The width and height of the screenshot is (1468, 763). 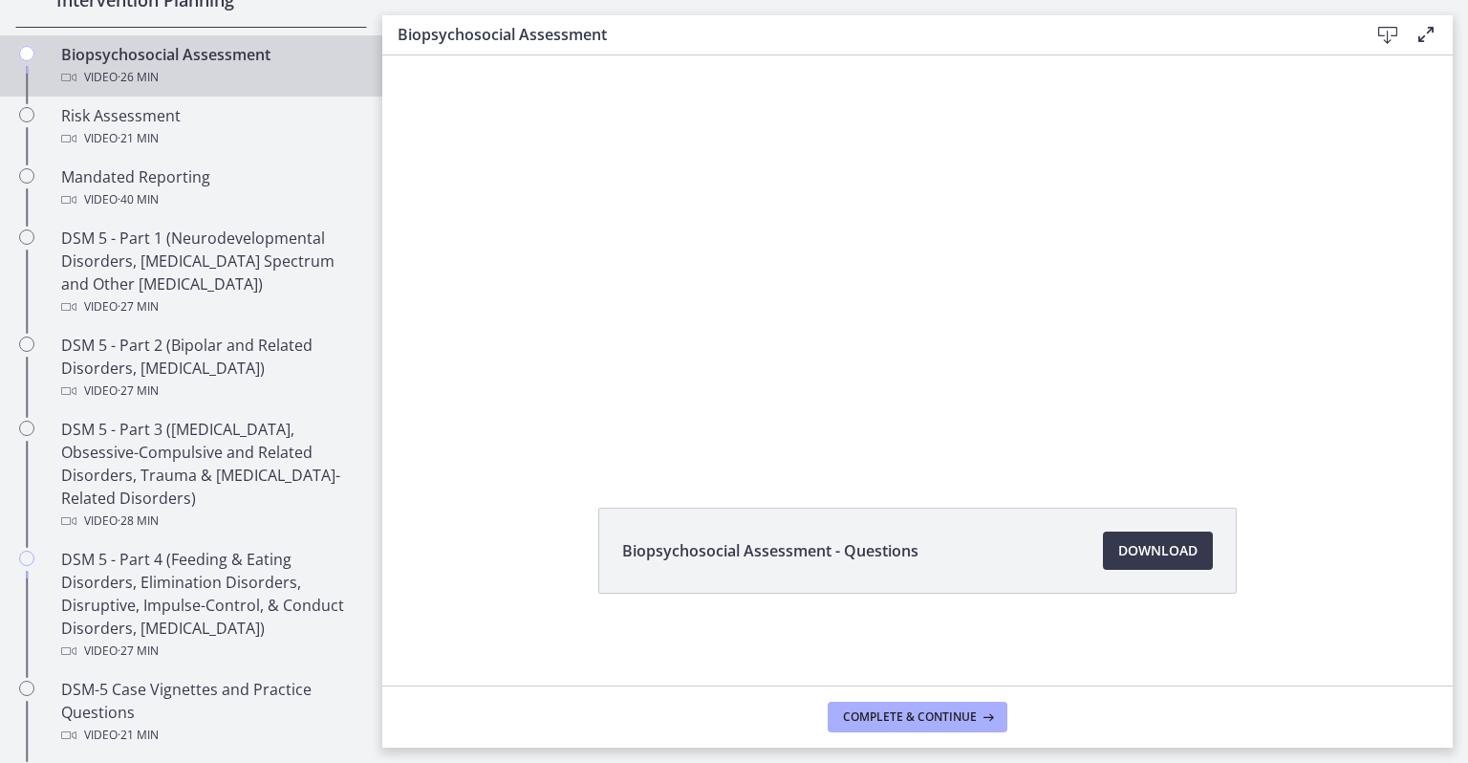 What do you see at coordinates (210, 712) in the screenshot?
I see `div: DSM-5 Case Vignettes and Practice Questions` at bounding box center [210, 712].